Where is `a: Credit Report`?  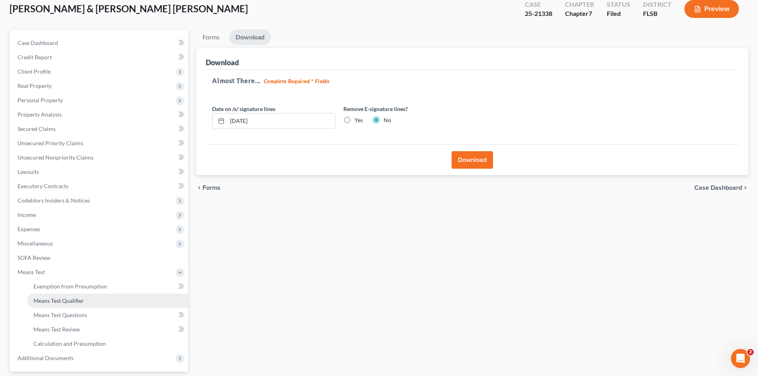
a: Credit Report is located at coordinates (99, 57).